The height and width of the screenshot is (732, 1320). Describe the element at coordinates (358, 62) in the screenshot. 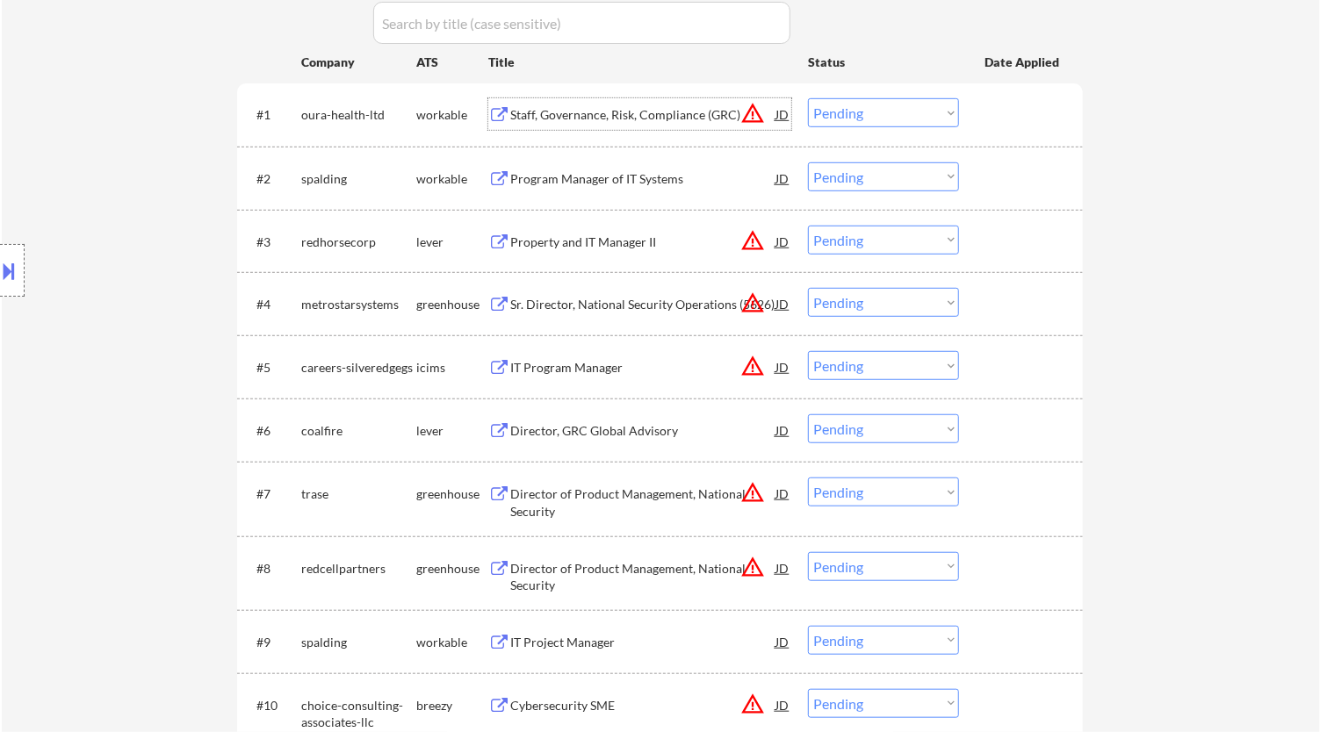

I see `div: Company` at that location.